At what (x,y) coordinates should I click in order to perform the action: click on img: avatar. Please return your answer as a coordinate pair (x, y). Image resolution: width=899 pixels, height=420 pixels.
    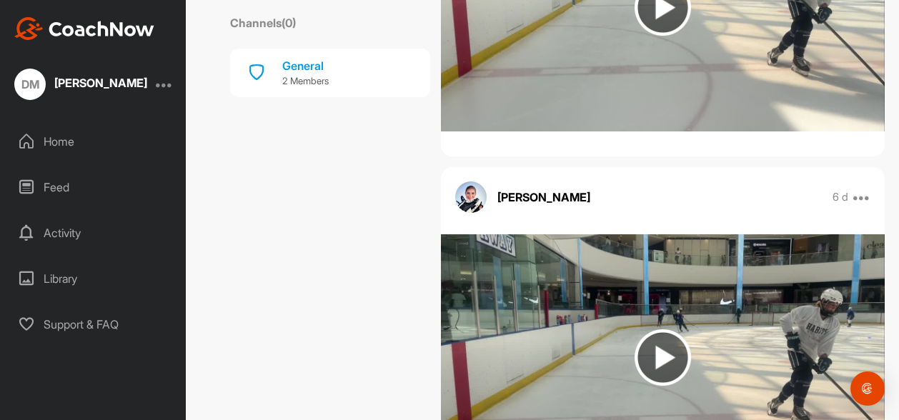
    Looking at the image, I should click on (471, 197).